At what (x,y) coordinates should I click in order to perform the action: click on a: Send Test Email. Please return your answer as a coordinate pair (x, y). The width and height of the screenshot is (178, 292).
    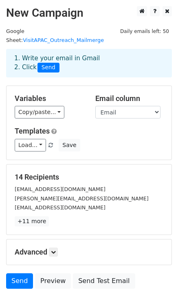
    Looking at the image, I should click on (104, 281).